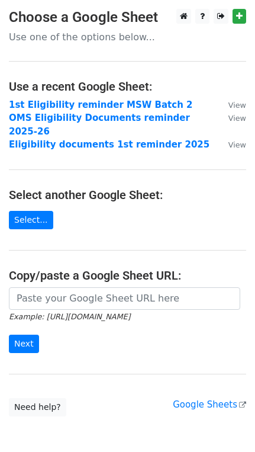 Image resolution: width=255 pixels, height=452 pixels. What do you see at coordinates (124, 299) in the screenshot?
I see `input: Paste your Google Sheet URL here` at bounding box center [124, 299].